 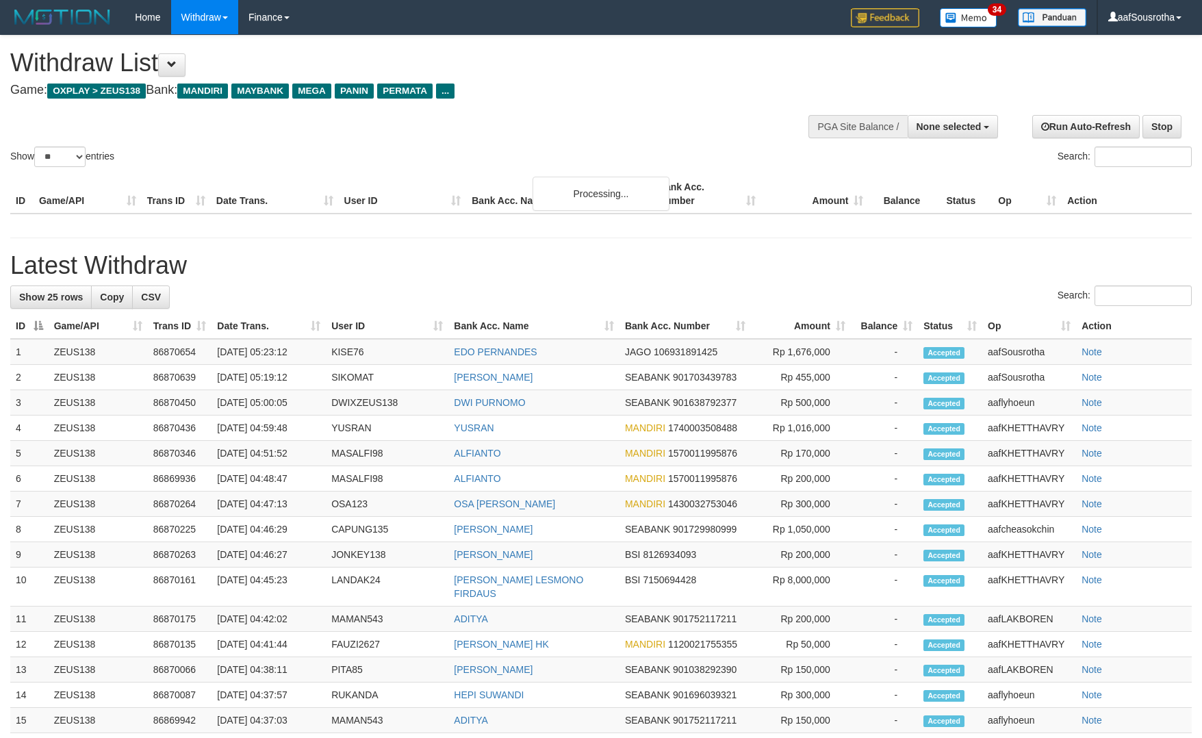 What do you see at coordinates (62, 157) in the screenshot?
I see `label: Show entries` at bounding box center [62, 157].